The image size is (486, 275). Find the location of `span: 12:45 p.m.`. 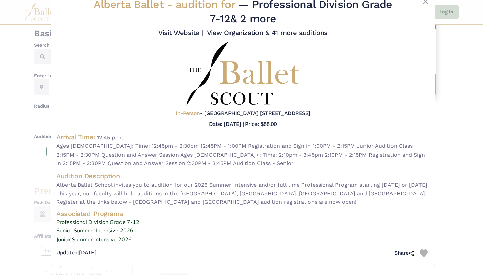

span: 12:45 p.m. is located at coordinates (110, 137).